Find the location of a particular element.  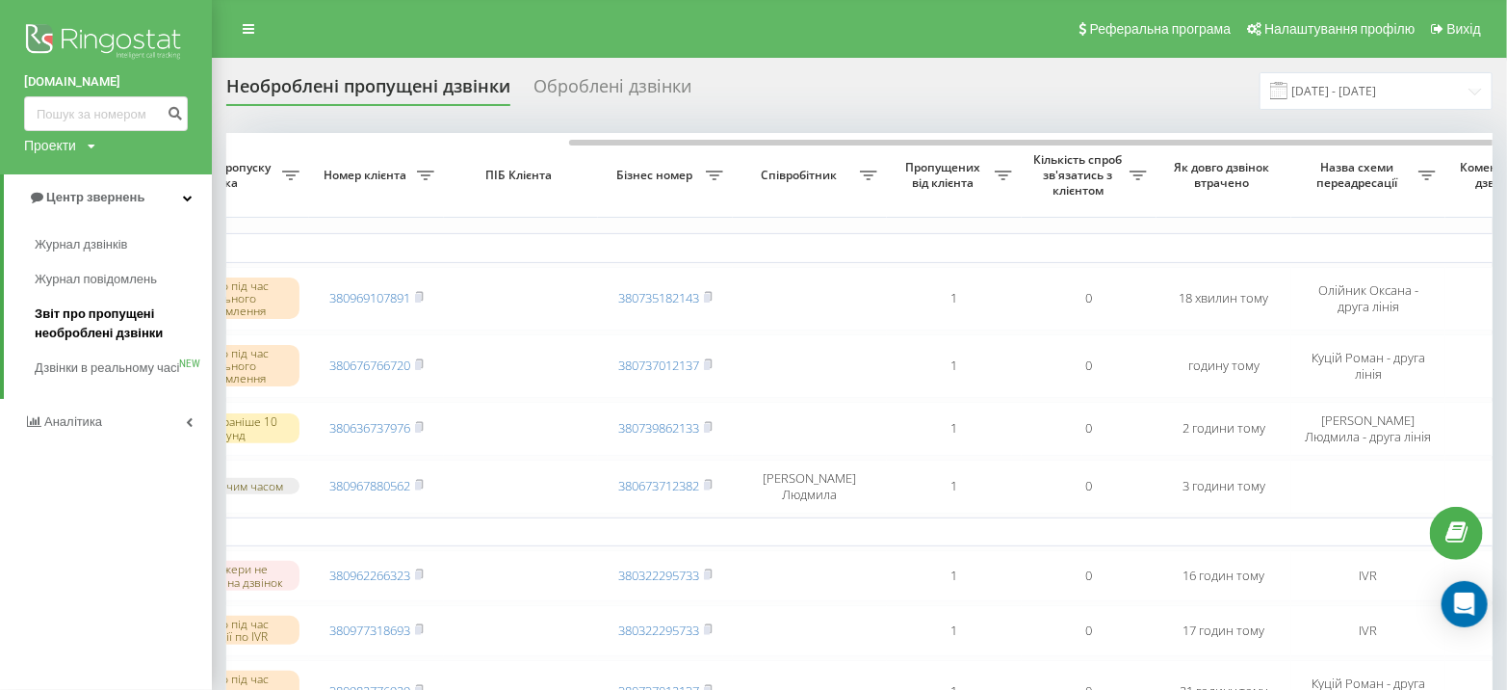

a: Дзвінки в реальному часіNEW is located at coordinates (123, 368).